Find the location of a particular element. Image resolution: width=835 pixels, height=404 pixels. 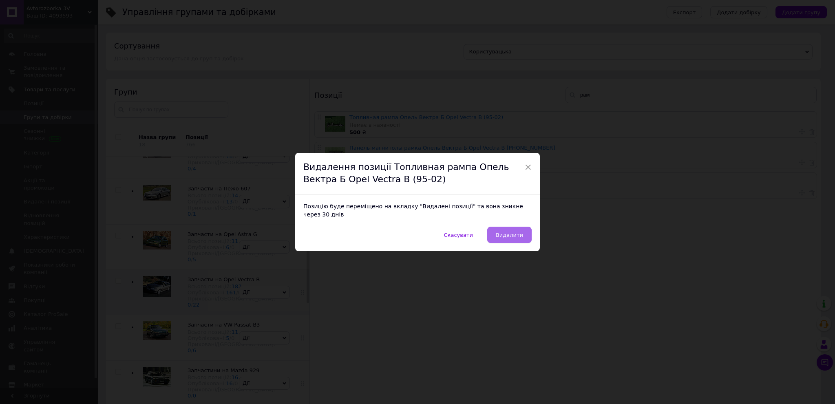

span: Видалення позиції Топливная рампа Опель Вектра Б Opel Vectra B (95-02) is located at coordinates (406, 173).